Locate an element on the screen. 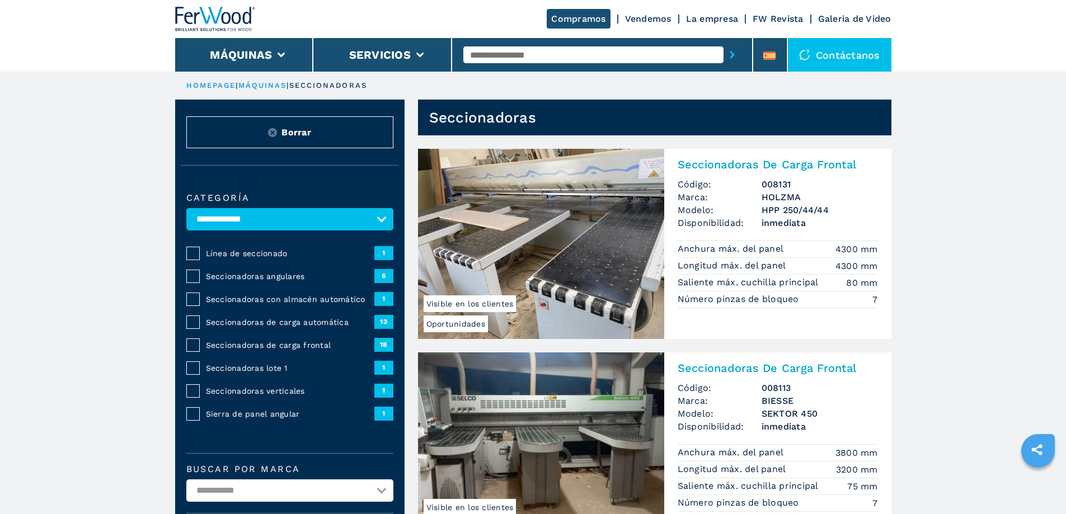 The image size is (1066, 514). span: Seccionadoras de carga frontal is located at coordinates (290, 345).